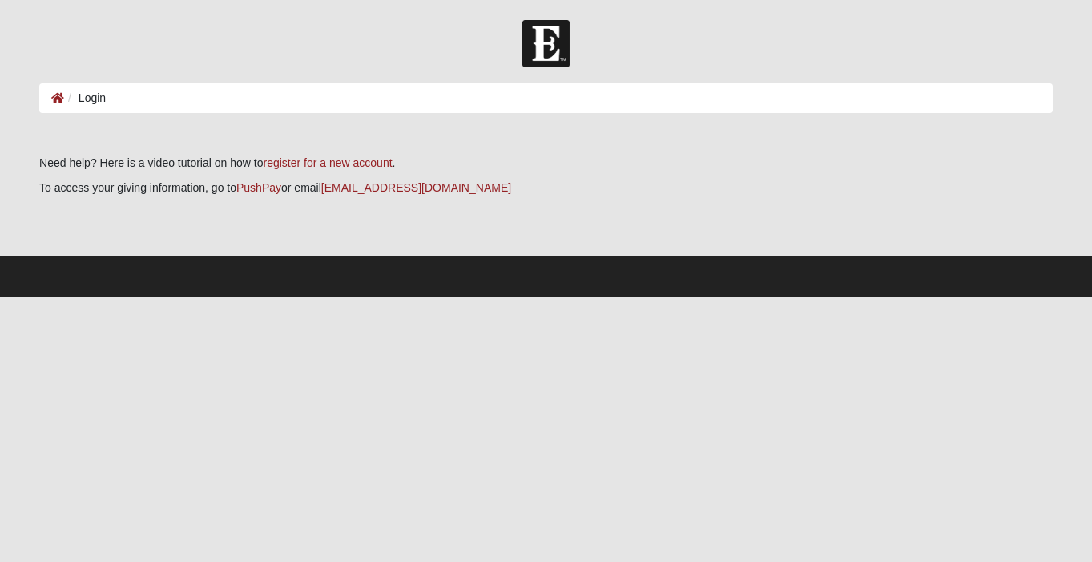  What do you see at coordinates (546, 163) in the screenshot?
I see `p: Need help? Here is a video tutorial on how to .` at bounding box center [546, 163].